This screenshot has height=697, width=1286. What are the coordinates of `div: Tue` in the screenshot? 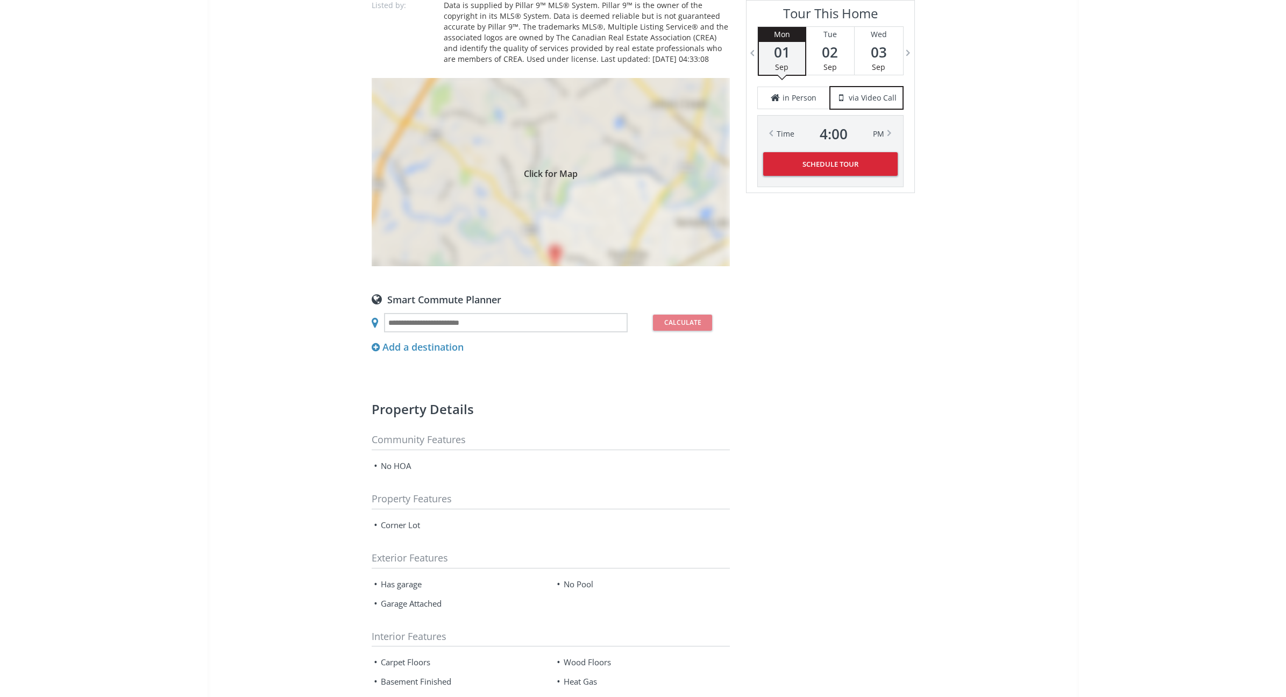 It's located at (830, 34).